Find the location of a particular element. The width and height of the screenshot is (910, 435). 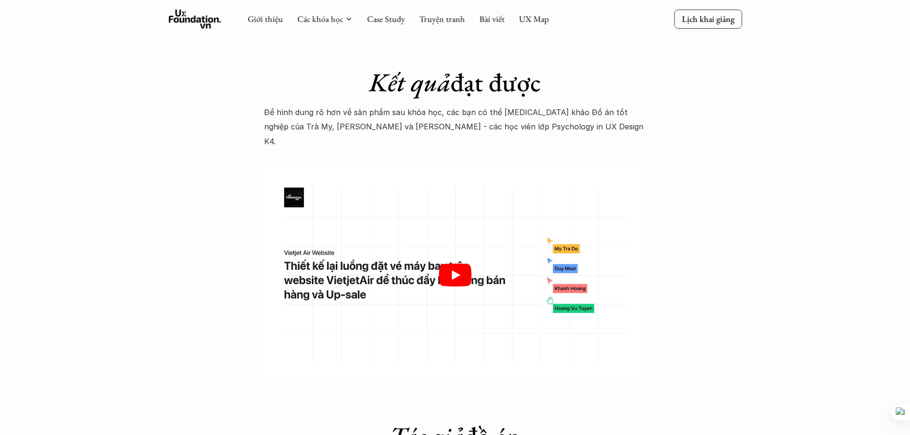

h1: đạt được is located at coordinates (455, 82).